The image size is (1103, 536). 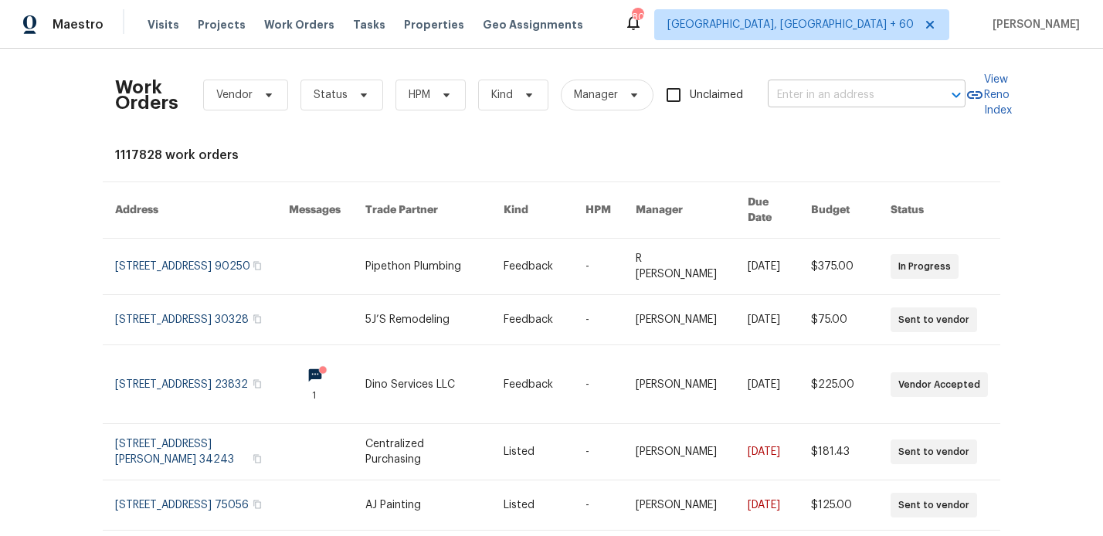 I want to click on th: Status, so click(x=940, y=210).